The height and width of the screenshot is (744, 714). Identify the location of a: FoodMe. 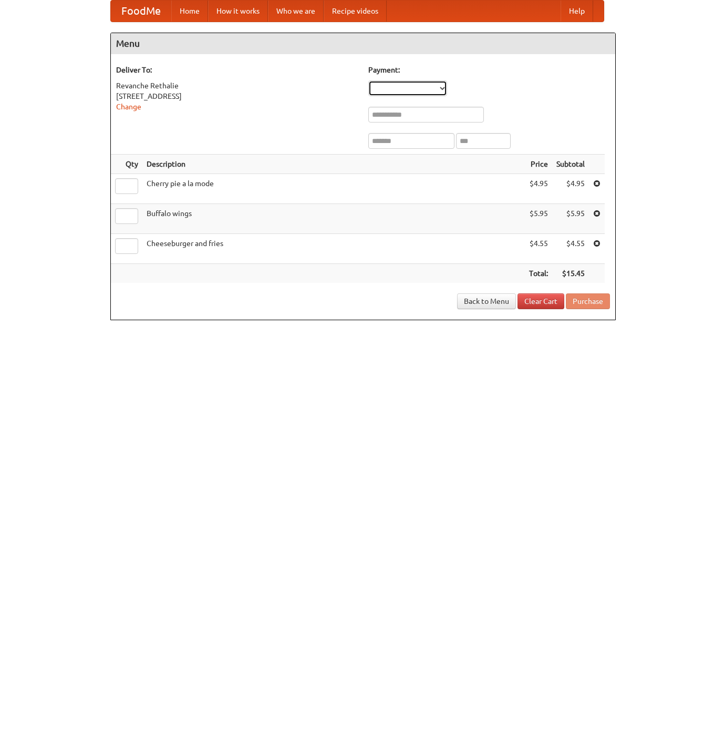
(141, 11).